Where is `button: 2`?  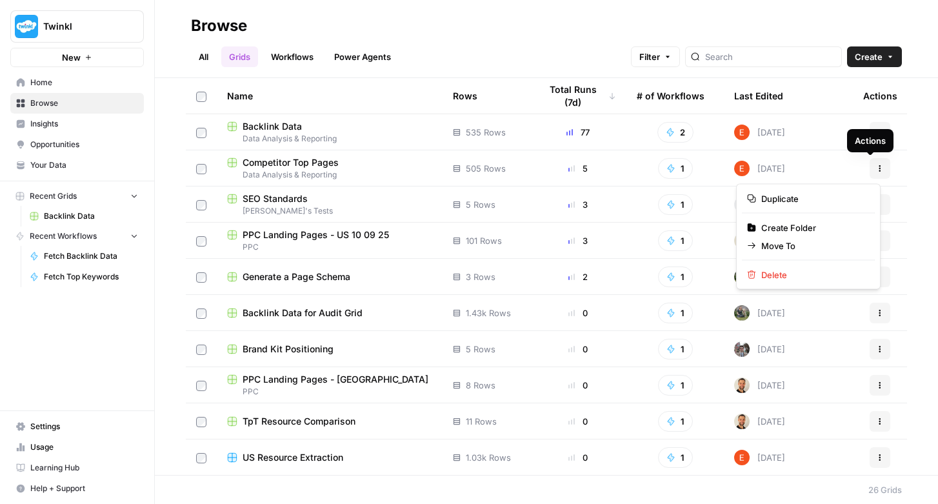 button: 2 is located at coordinates (676, 132).